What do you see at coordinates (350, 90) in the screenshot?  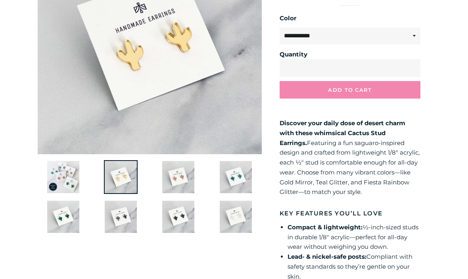 I see `span: Add to Cart` at bounding box center [350, 90].